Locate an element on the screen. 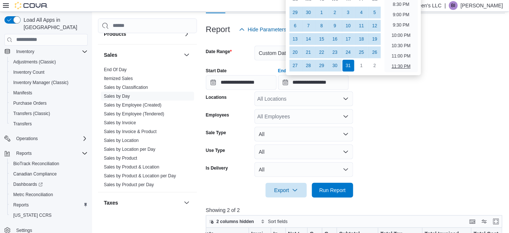 The image size is (509, 233). button: Inventory Count is located at coordinates (49, 72).